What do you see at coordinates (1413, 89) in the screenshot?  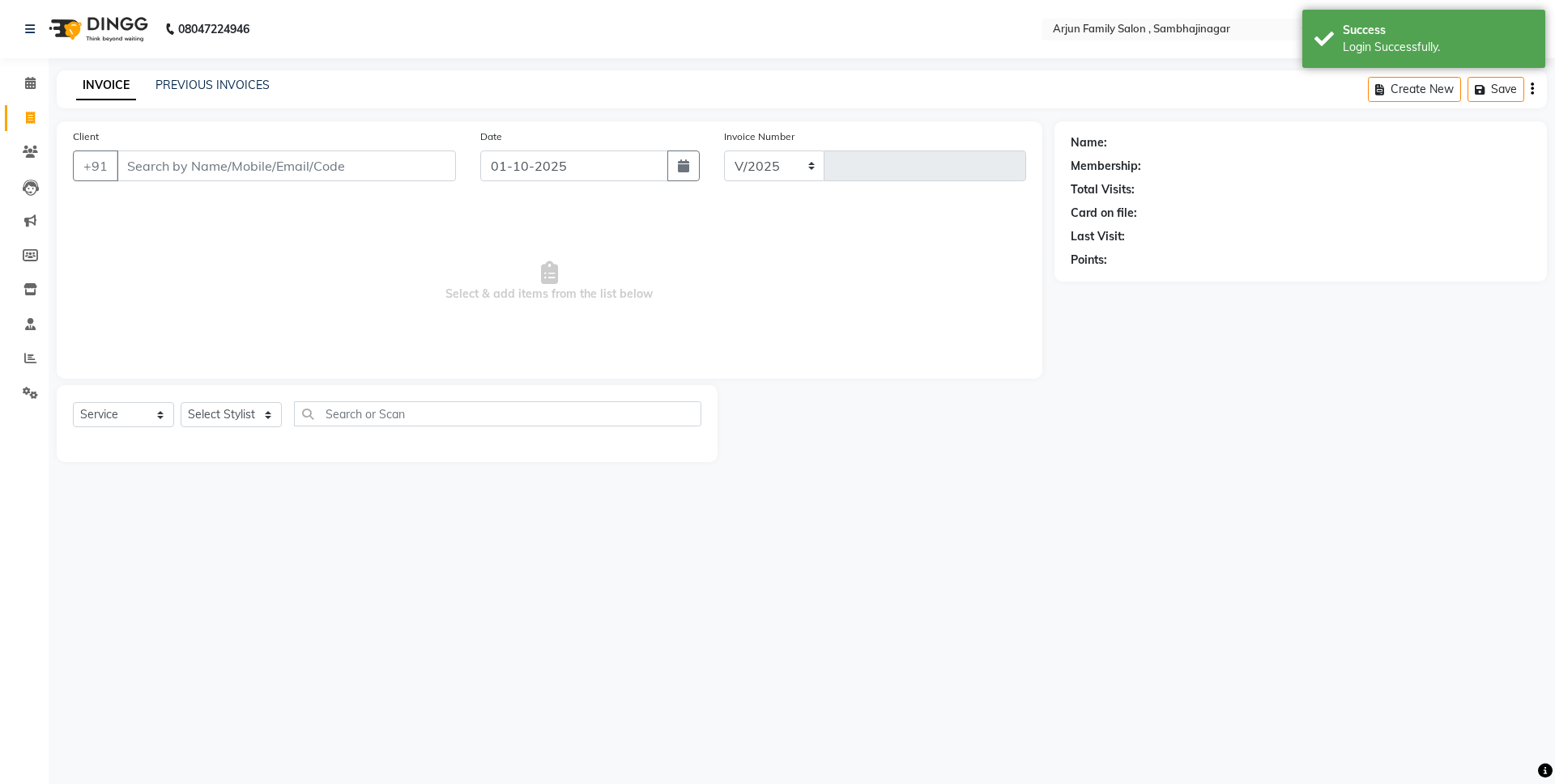 I see `button: Create New` at bounding box center [1413, 89].